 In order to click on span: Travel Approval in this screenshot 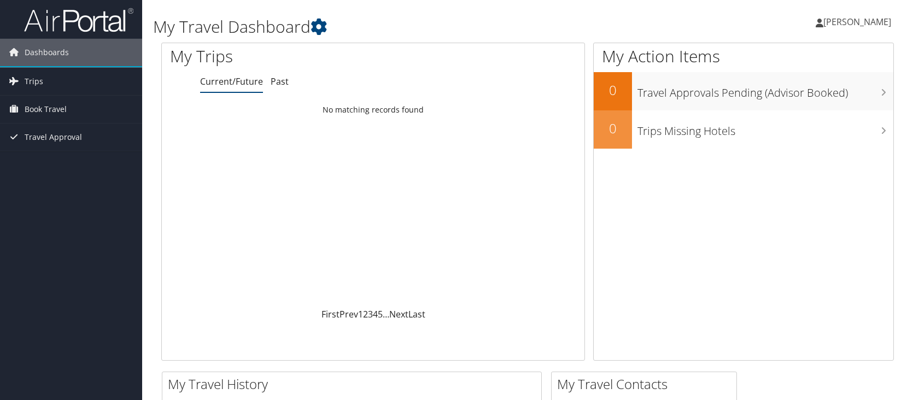, I will do `click(53, 137)`.